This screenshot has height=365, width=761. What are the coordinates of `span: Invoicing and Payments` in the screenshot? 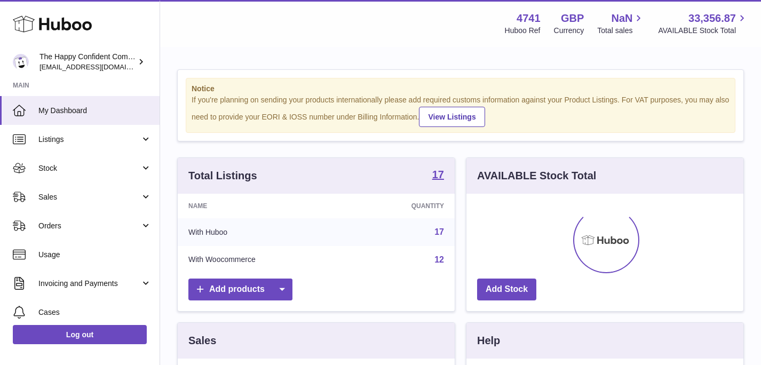 It's located at (89, 283).